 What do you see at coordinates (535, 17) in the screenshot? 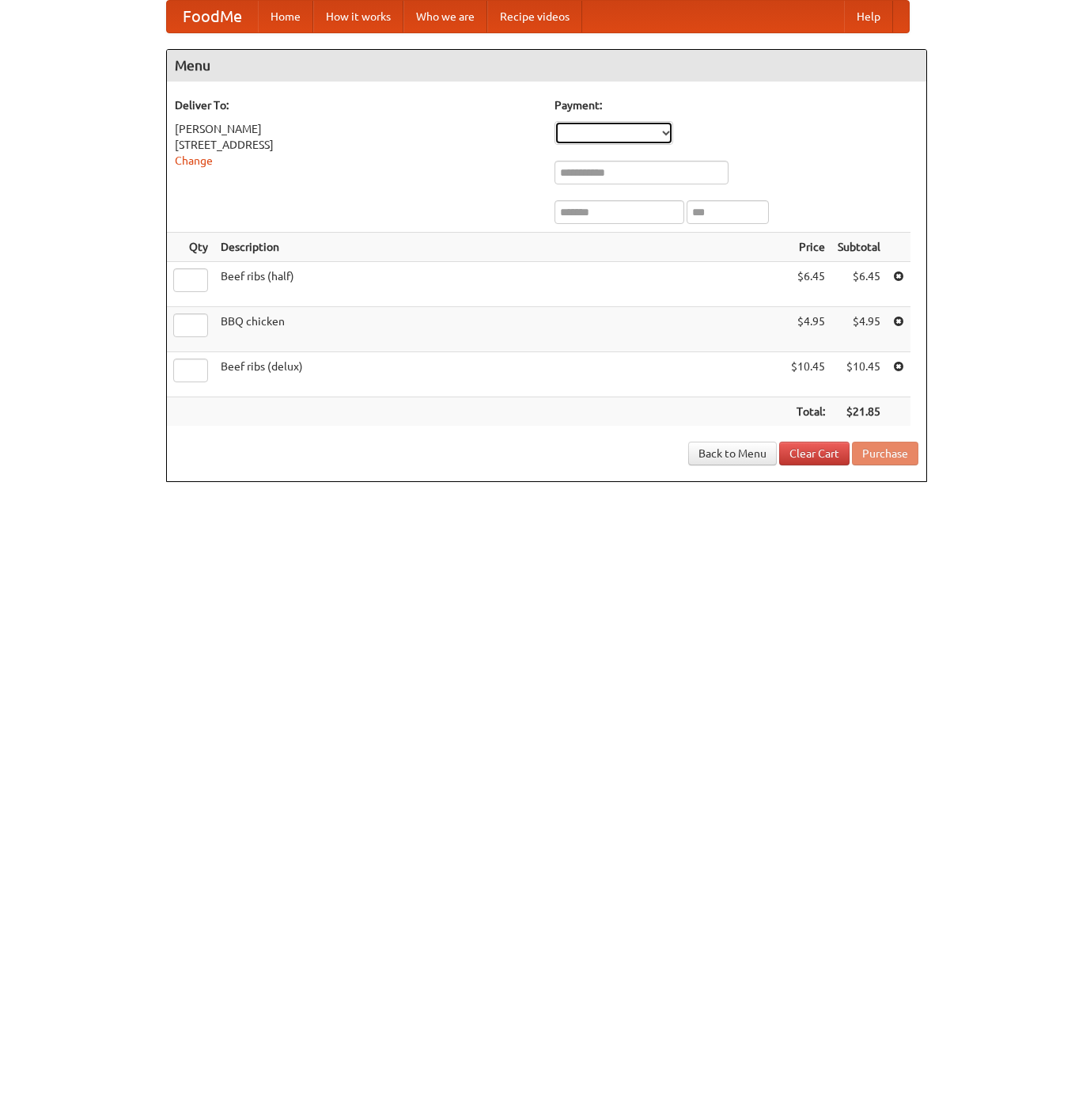
I see `a: Recipe videos` at bounding box center [535, 17].